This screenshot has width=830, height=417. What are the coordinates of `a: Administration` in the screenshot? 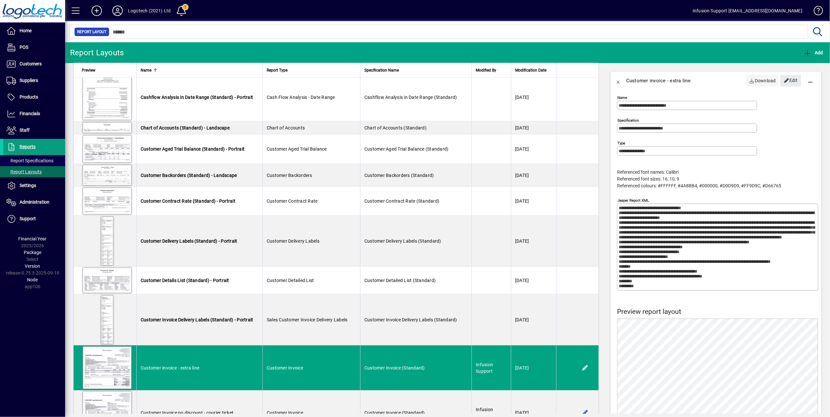 It's located at (34, 203).